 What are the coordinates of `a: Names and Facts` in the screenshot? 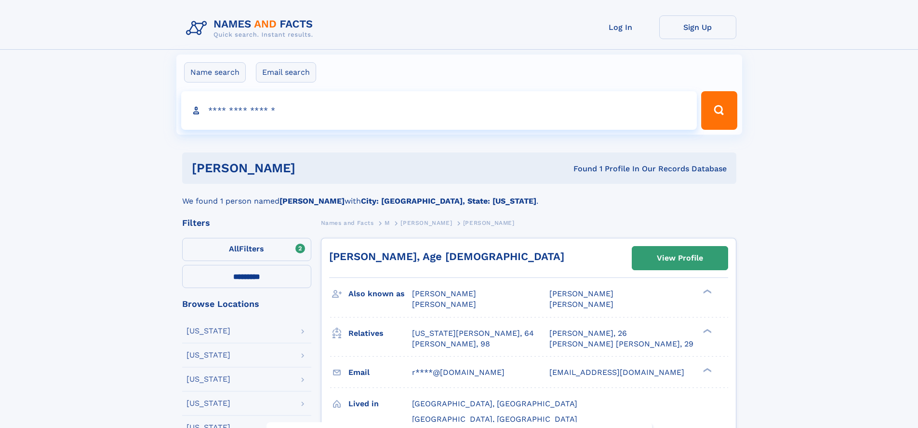 It's located at (348, 222).